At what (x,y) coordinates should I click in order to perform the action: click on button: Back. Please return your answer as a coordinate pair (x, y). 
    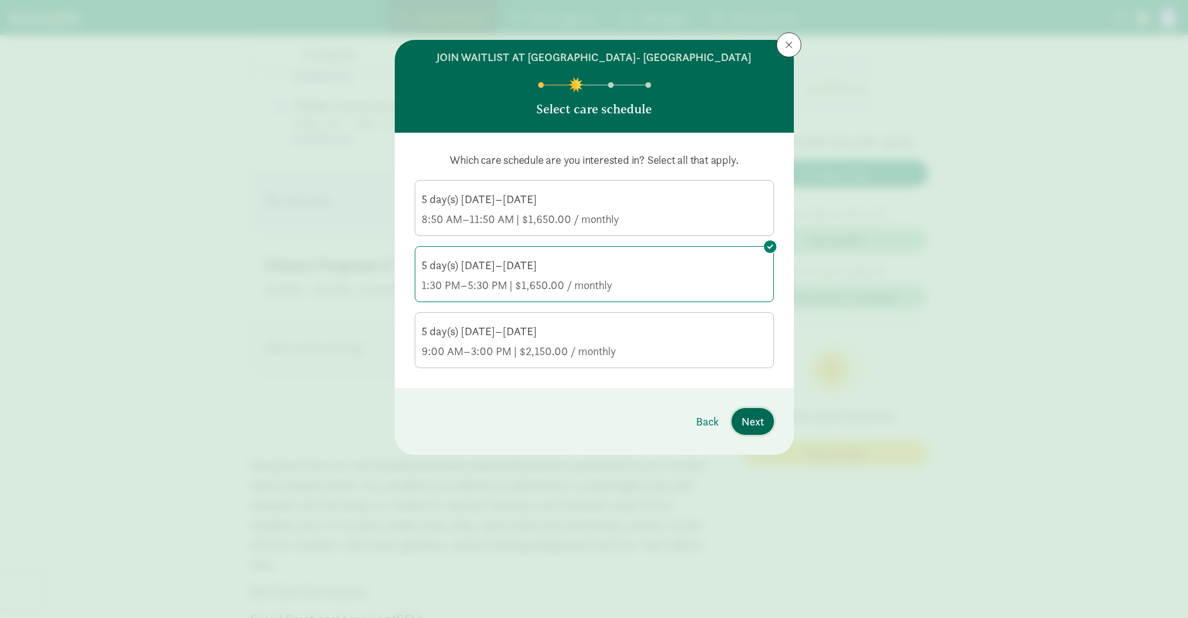
    Looking at the image, I should click on (707, 421).